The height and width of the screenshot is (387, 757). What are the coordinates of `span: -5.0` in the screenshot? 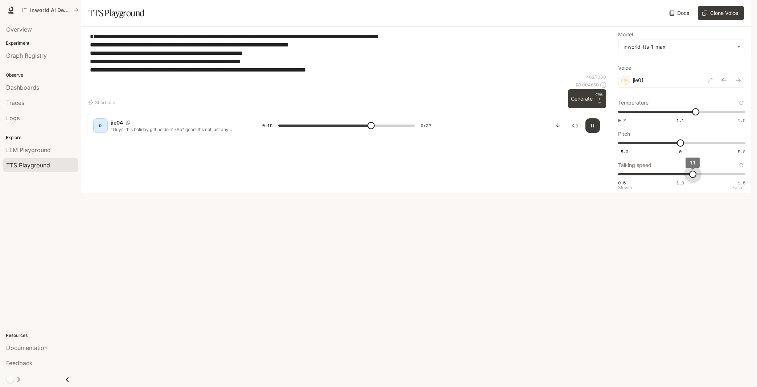 It's located at (623, 151).